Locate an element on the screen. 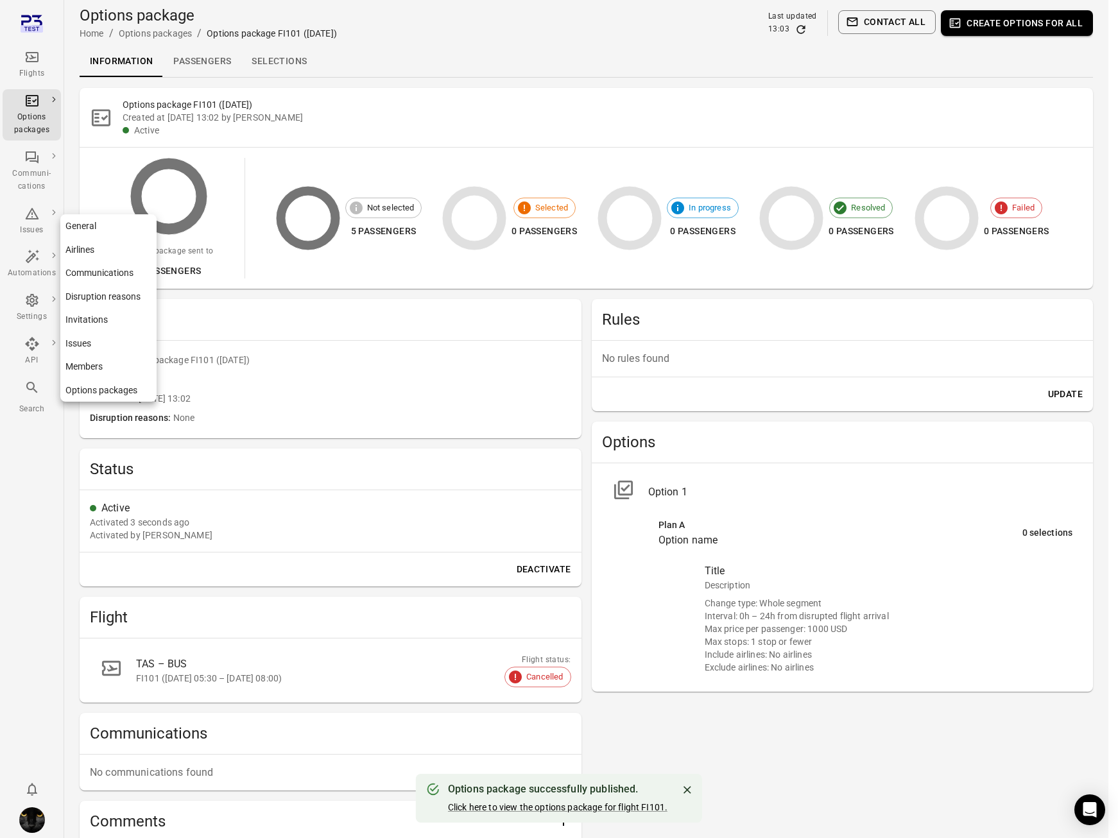 This screenshot has height=838, width=1118. div: API is located at coordinates (31, 361).